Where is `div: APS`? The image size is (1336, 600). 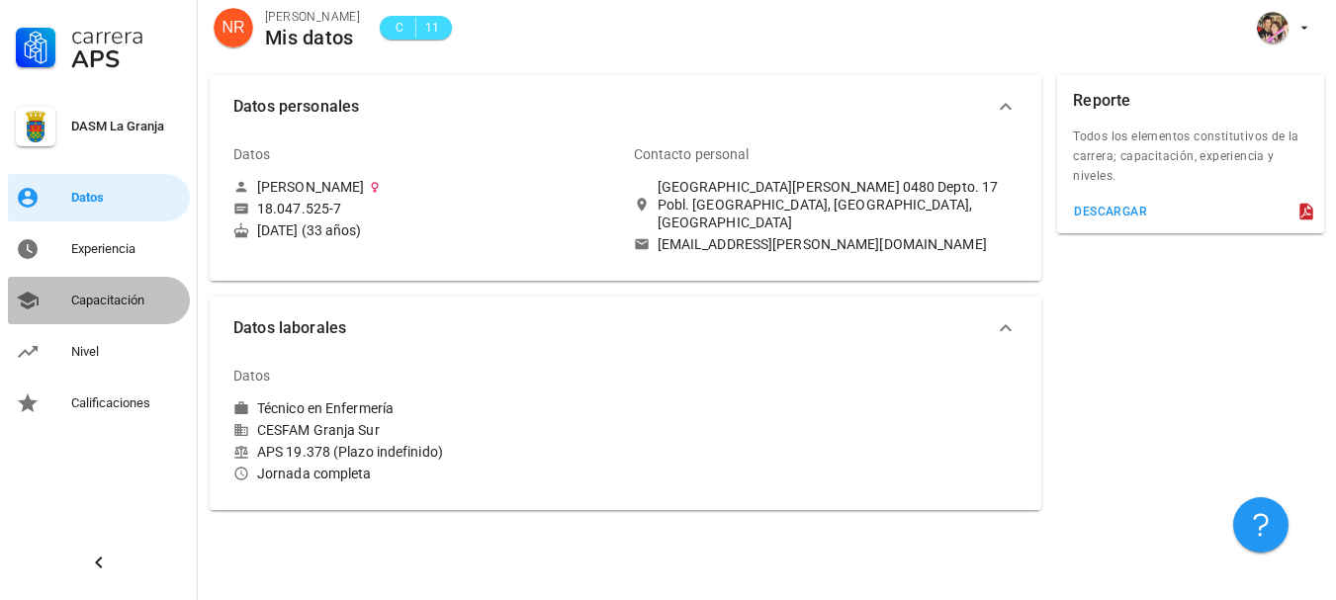
div: APS is located at coordinates (127, 59).